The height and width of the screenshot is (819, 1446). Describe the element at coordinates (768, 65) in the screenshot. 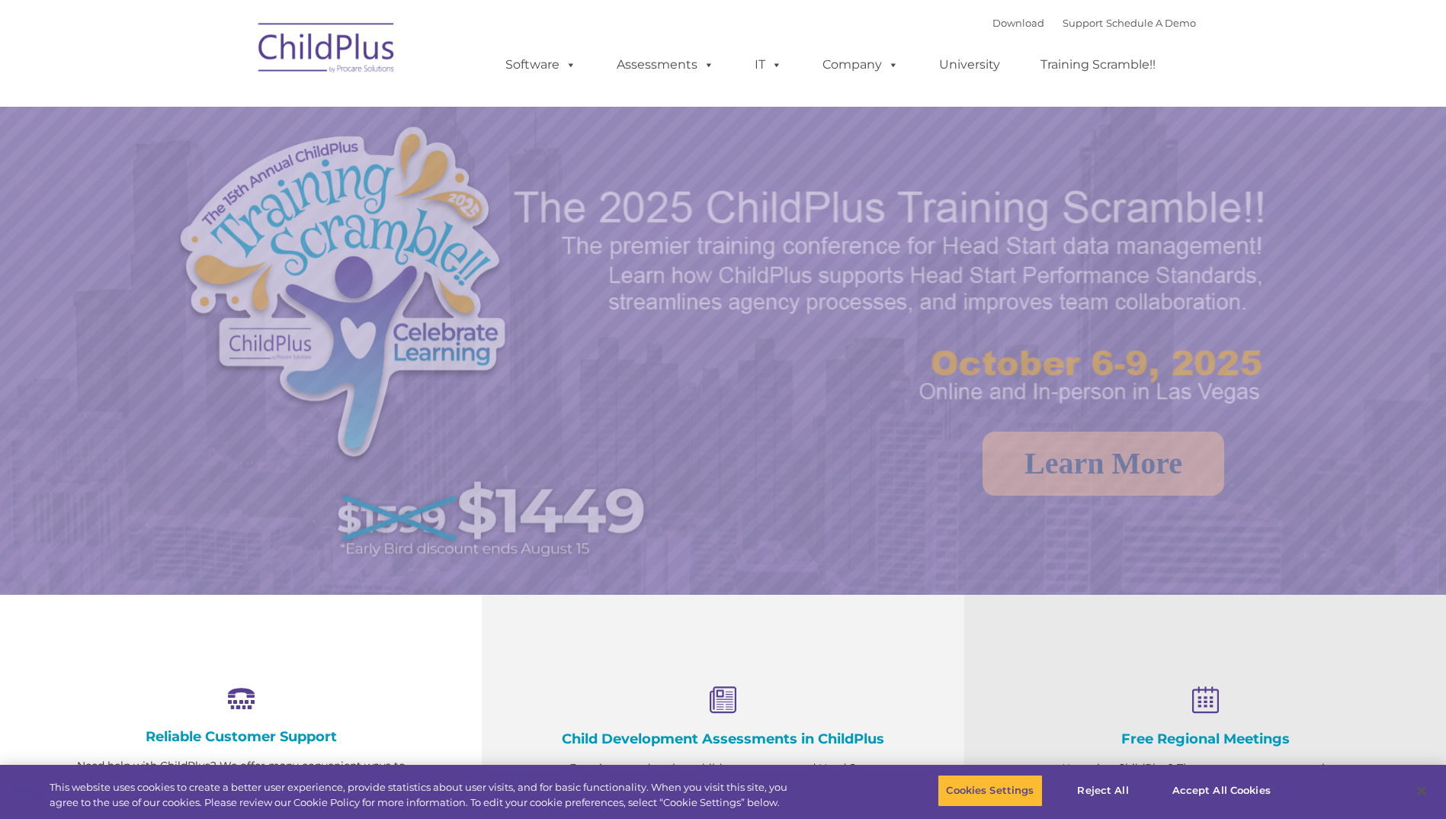

I see `a: IT` at that location.